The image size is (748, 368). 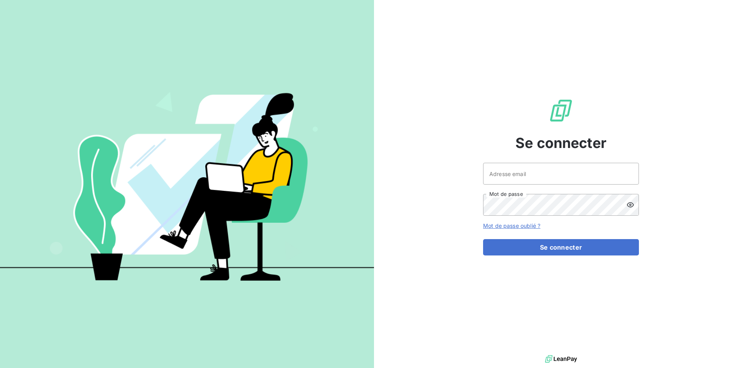 I want to click on img: Logo LeanPay, so click(x=561, y=111).